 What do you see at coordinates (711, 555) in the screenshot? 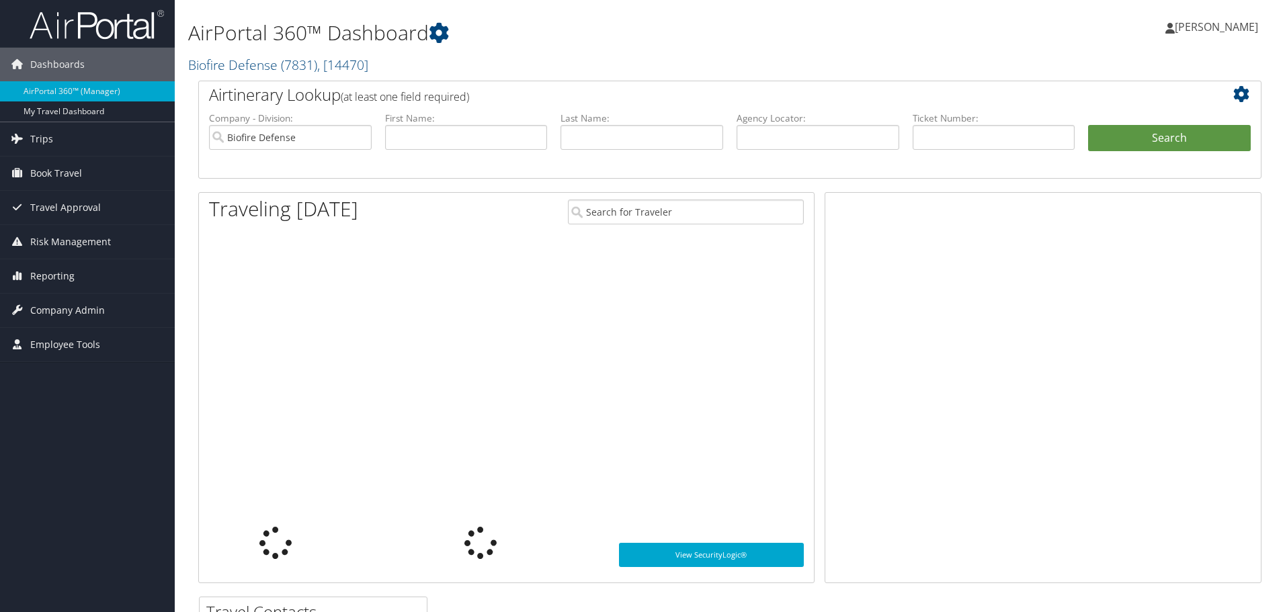
I see `a: View SecurityLogic®` at bounding box center [711, 555].